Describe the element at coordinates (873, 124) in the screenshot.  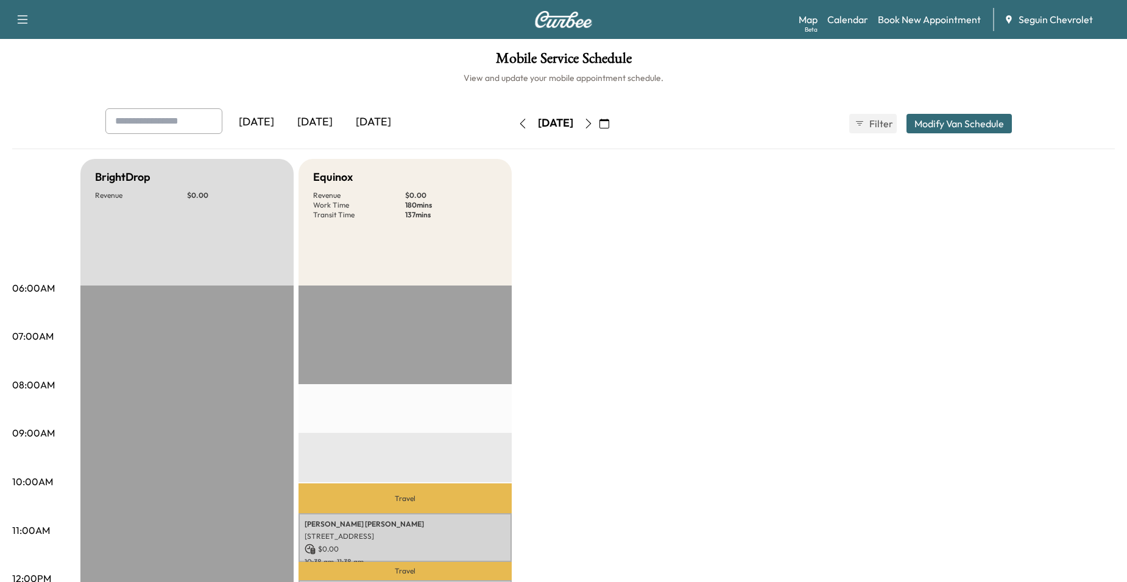
I see `button: Filter` at that location.